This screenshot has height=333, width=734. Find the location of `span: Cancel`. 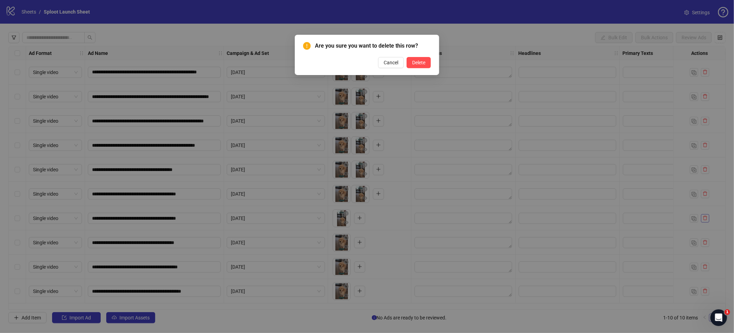

span: Cancel is located at coordinates (391, 62).